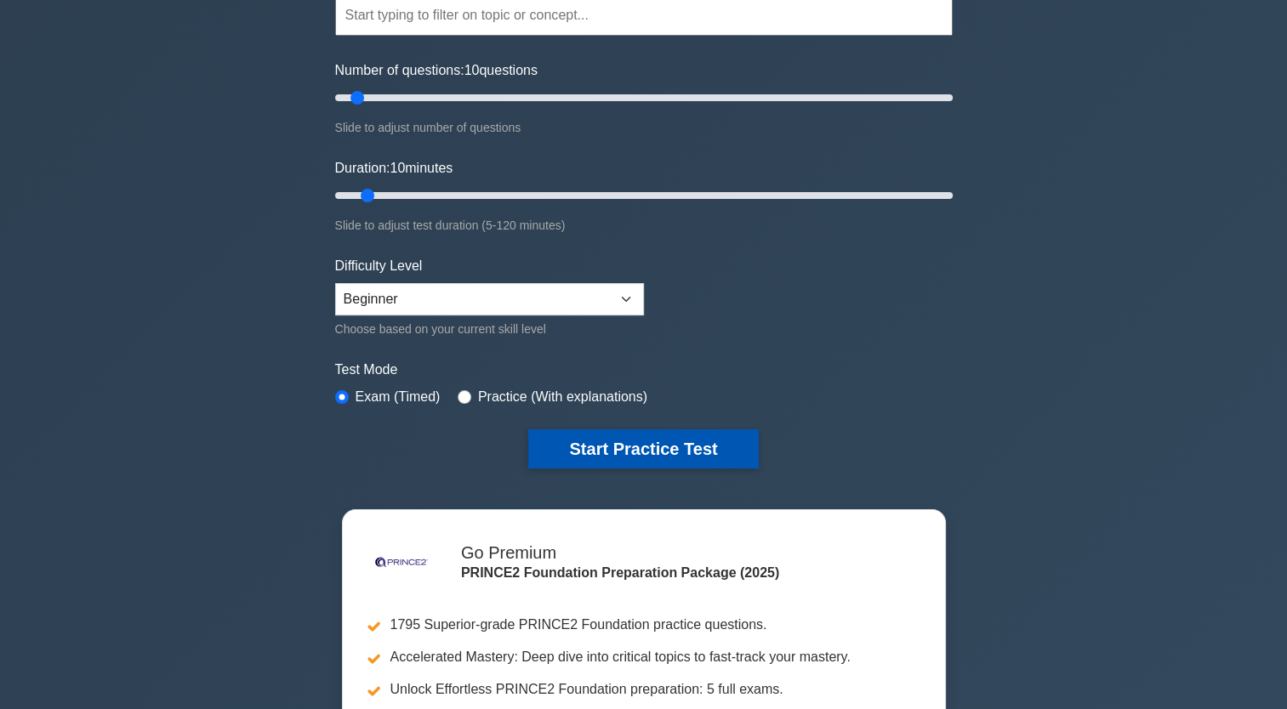 The width and height of the screenshot is (1287, 709). I want to click on div: Choose based on your current skill level, so click(489, 329).